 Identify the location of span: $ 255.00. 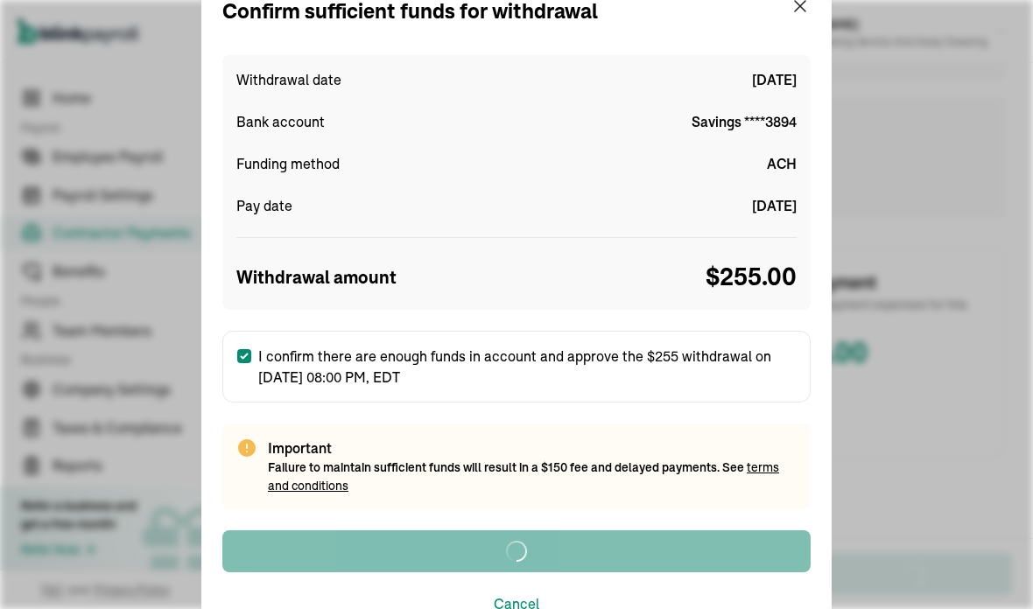
(751, 277).